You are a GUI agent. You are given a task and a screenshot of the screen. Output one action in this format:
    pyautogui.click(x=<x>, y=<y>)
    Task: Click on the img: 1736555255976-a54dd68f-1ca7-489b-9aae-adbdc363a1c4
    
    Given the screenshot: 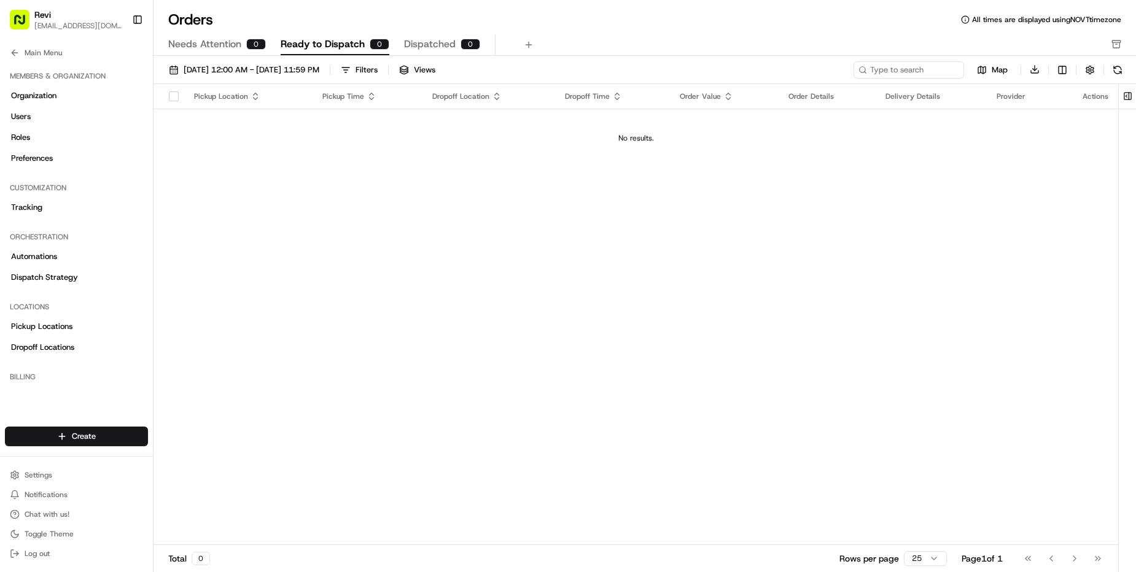 What is the action you would take?
    pyautogui.click(x=23, y=128)
    